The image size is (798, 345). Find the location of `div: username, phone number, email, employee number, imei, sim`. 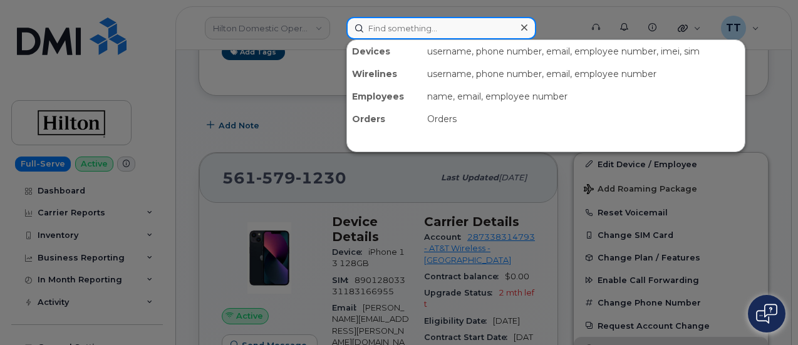

div: username, phone number, email, employee number, imei, sim is located at coordinates (583, 51).